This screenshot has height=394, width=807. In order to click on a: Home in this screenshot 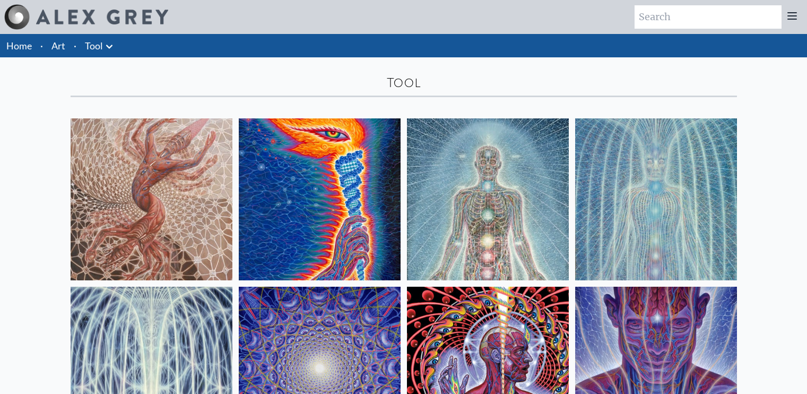, I will do `click(19, 46)`.